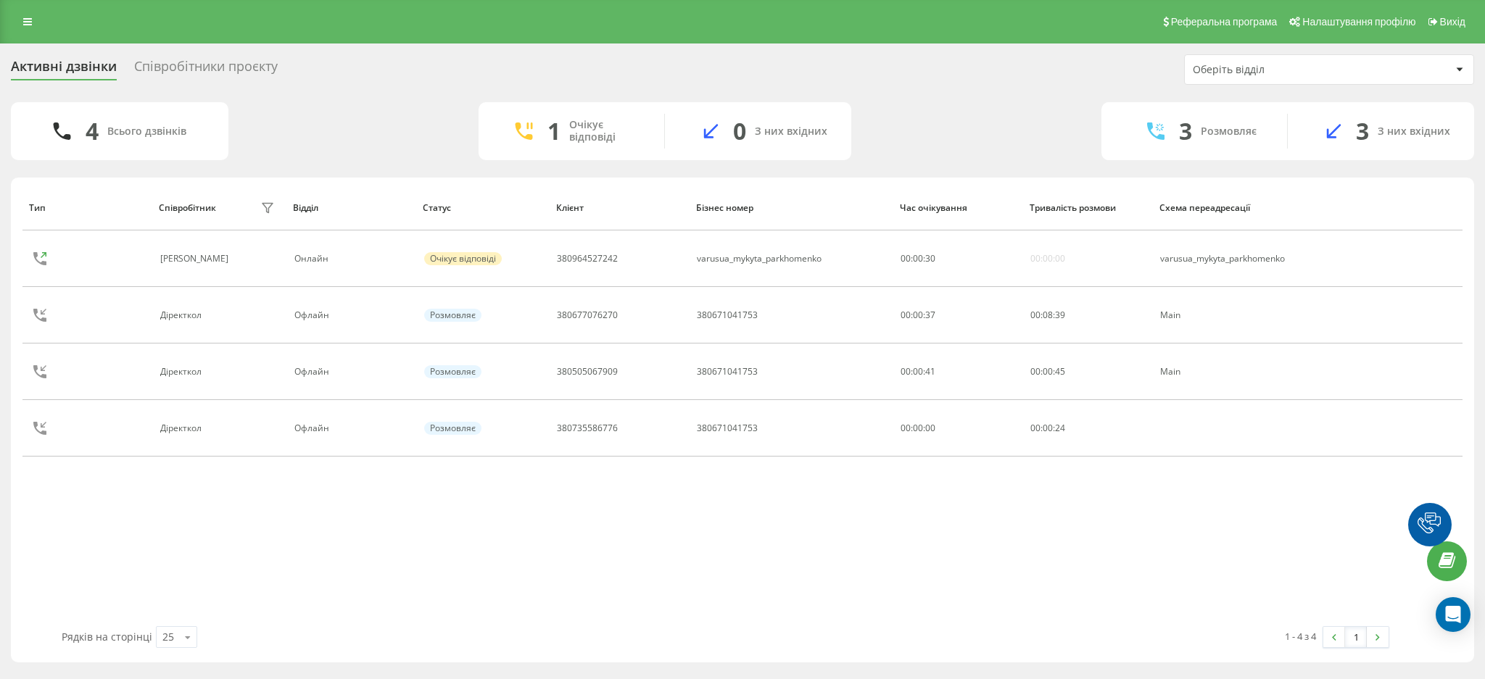 This screenshot has width=1485, height=679. I want to click on div: 380677076270, so click(587, 315).